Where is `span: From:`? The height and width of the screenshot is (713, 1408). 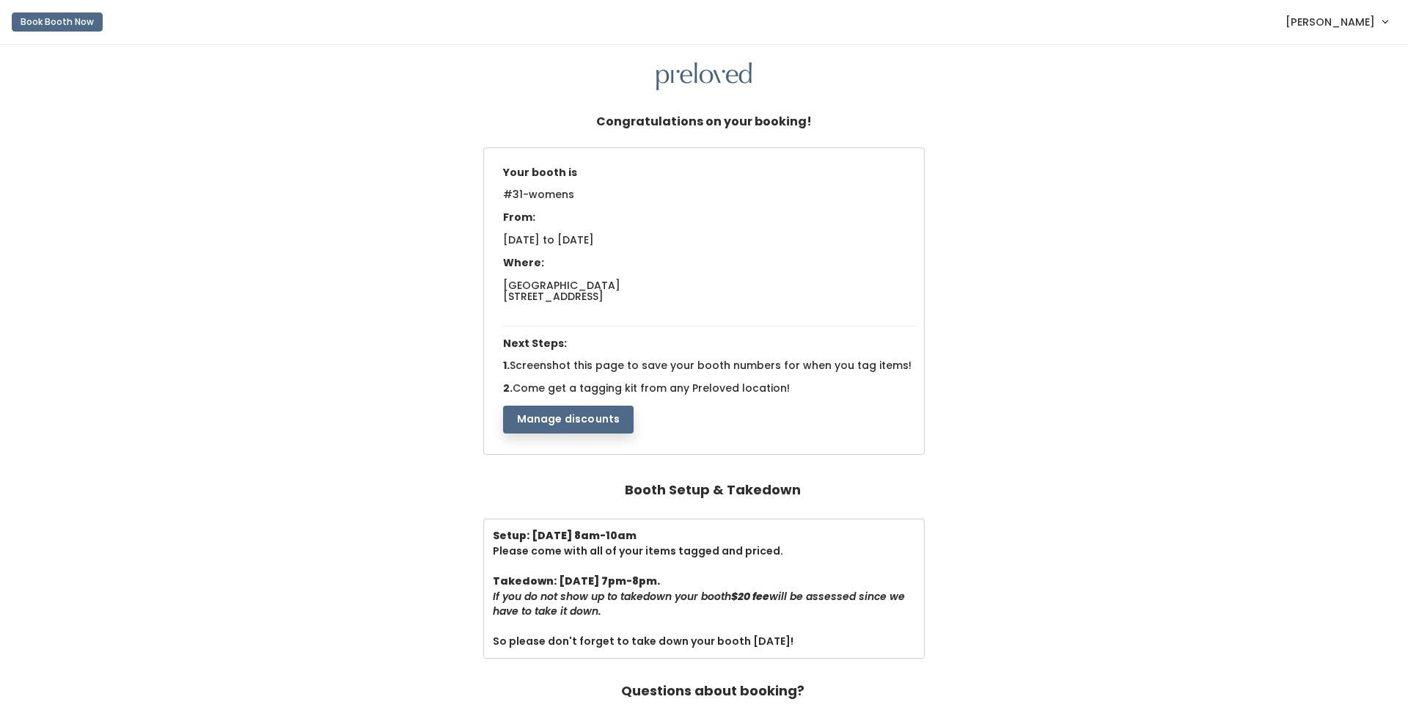 span: From: is located at coordinates (519, 217).